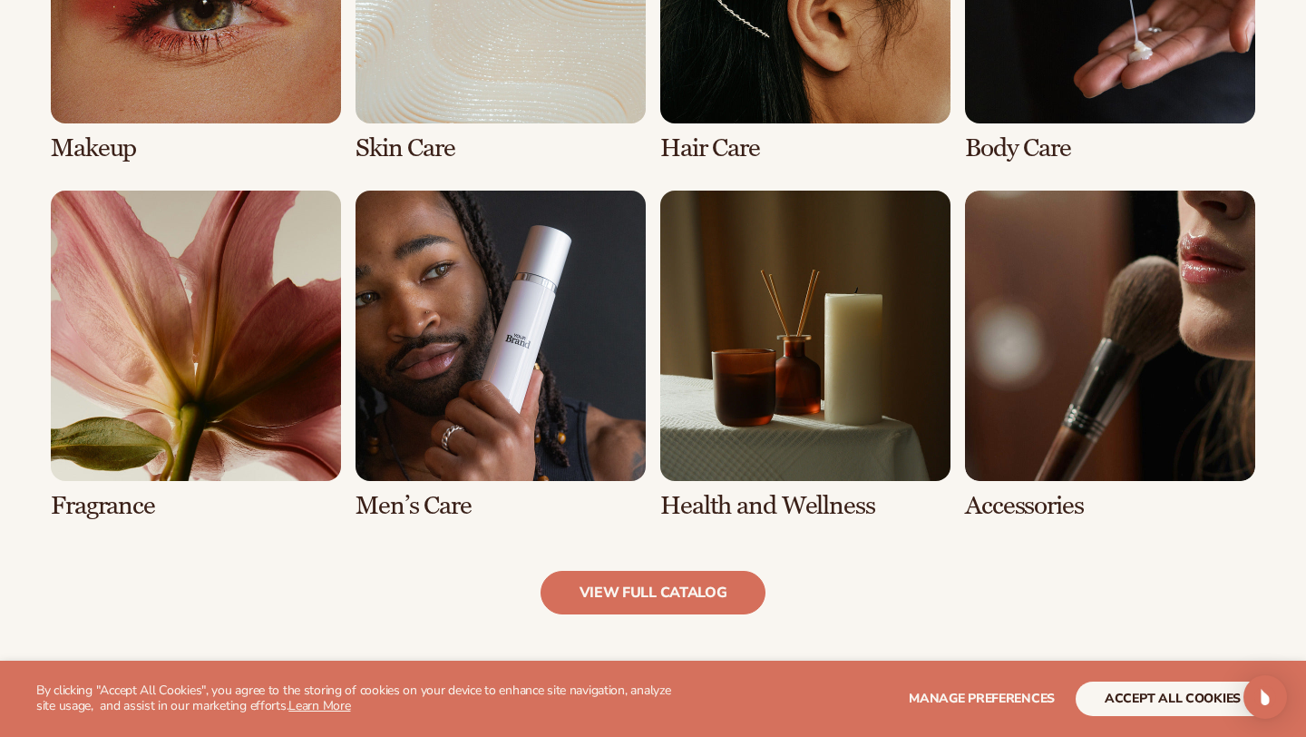 The image size is (1306, 737). What do you see at coordinates (501, 355) in the screenshot?
I see `div: 6 / 8` at bounding box center [501, 355].